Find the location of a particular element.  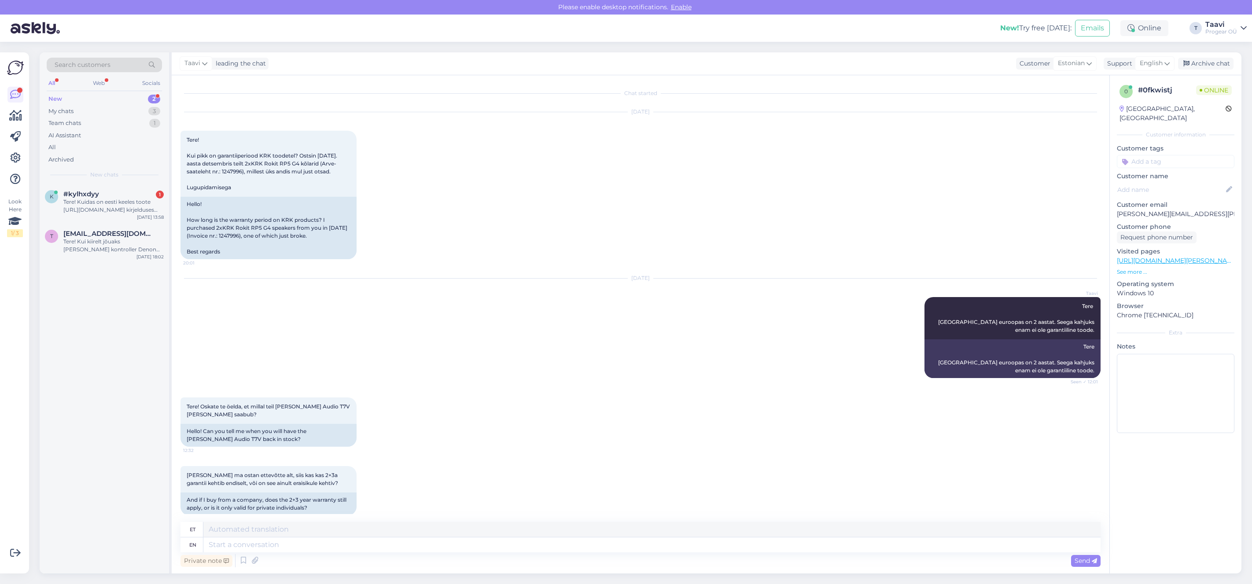

div: Look Here is located at coordinates (15, 218).